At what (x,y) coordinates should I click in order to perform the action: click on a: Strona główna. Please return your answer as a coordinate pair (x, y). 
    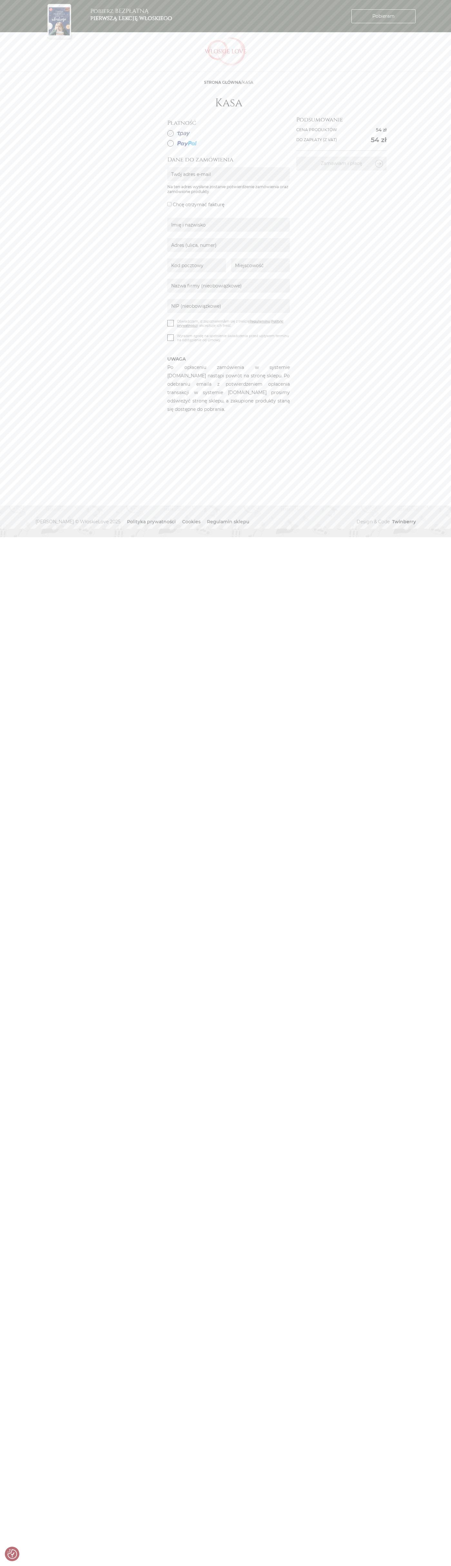
    Looking at the image, I should click on (222, 82).